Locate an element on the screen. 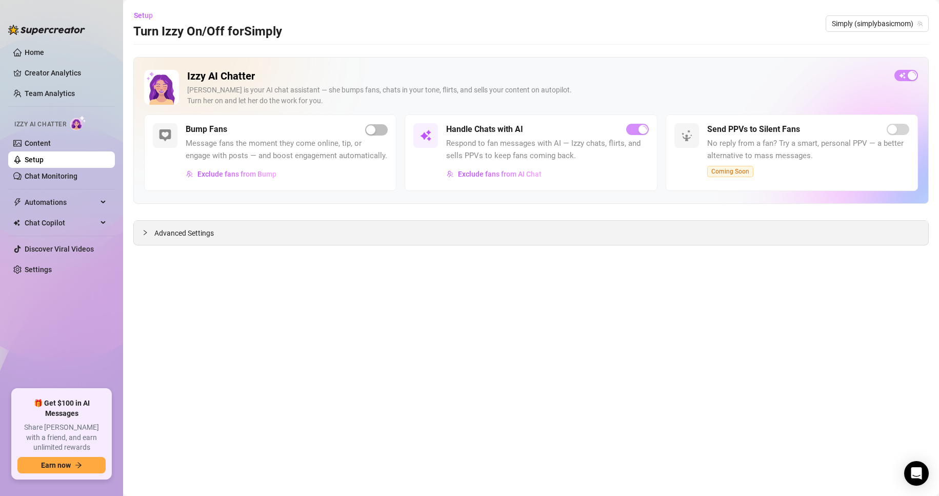  span: Setup is located at coordinates (143, 15).